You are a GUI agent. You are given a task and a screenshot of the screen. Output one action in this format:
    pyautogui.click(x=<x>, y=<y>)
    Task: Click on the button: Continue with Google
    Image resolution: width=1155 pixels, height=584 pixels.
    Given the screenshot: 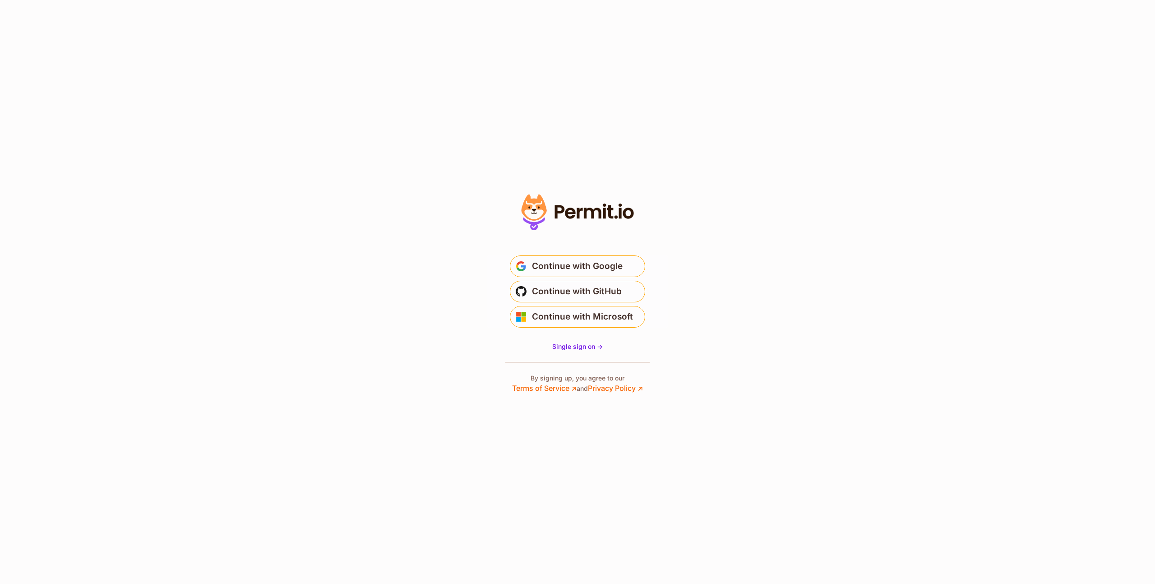 What is the action you would take?
    pyautogui.click(x=577, y=266)
    